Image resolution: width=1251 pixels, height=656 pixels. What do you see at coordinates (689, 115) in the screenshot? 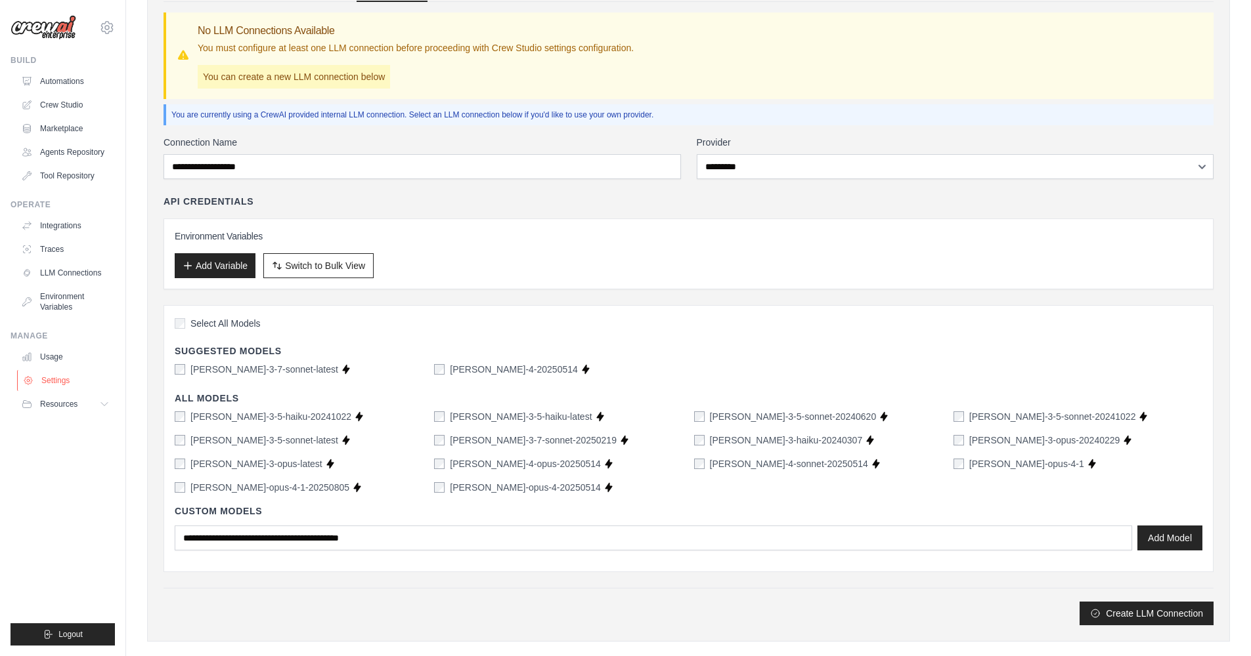
I see `p: You are currently using a CrewAI provided internal LLM connection. Select an LLM connection below...` at bounding box center [689, 115].